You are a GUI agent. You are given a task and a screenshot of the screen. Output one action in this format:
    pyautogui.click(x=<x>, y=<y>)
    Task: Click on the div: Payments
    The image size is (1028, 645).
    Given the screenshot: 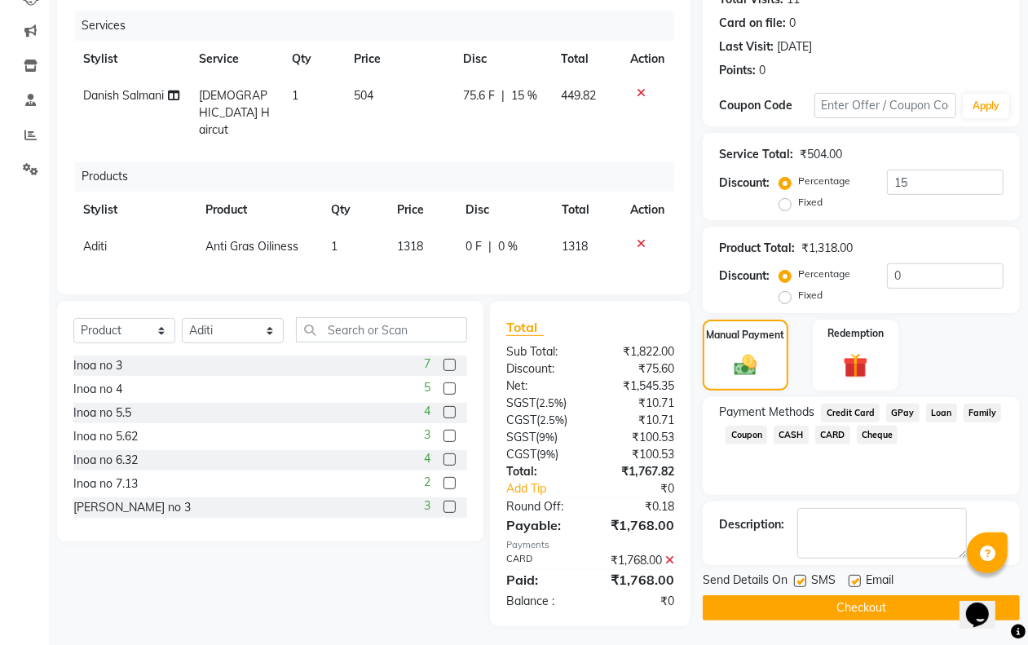 What is the action you would take?
    pyautogui.click(x=590, y=545)
    